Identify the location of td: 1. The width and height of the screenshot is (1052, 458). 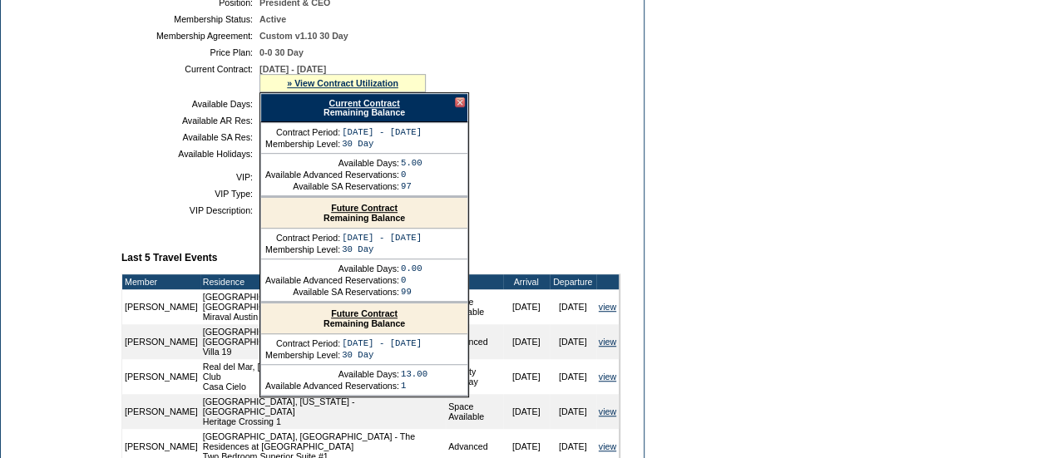
(414, 386).